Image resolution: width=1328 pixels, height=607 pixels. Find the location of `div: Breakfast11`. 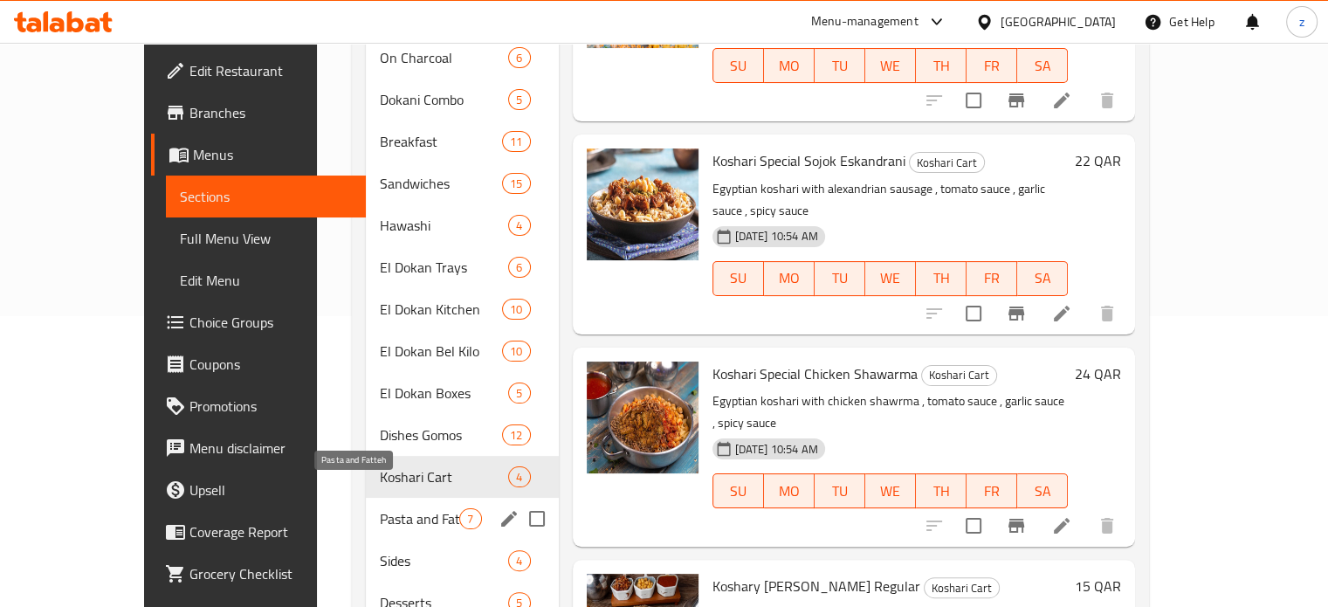

div: Breakfast11 is located at coordinates (462, 141).